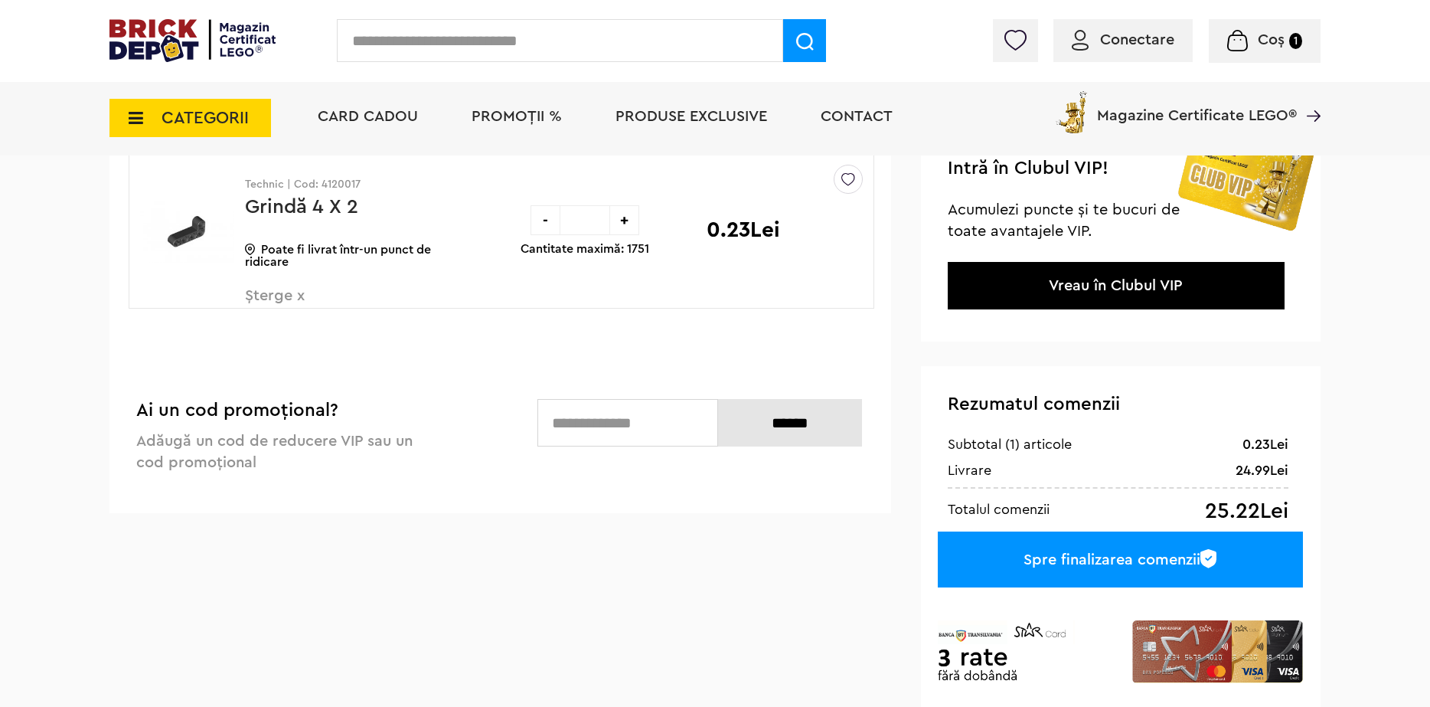 The image size is (1430, 707). Describe the element at coordinates (1308, 96) in the screenshot. I see `a: Magazine Certificate LEGO®` at that location.